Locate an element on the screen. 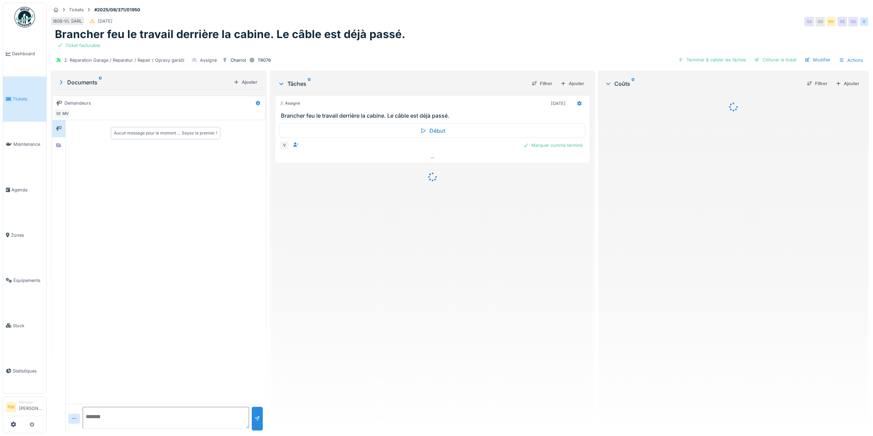  div: TR076 is located at coordinates (264, 60).